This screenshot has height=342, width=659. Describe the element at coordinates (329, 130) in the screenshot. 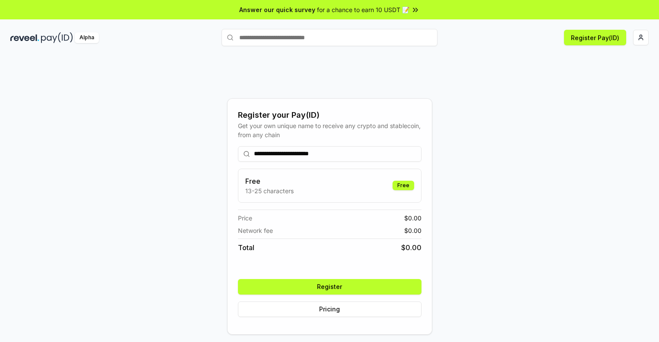

I see `div: Get your own unique name to receive any crypto and stablecoin, from any chain` at that location.